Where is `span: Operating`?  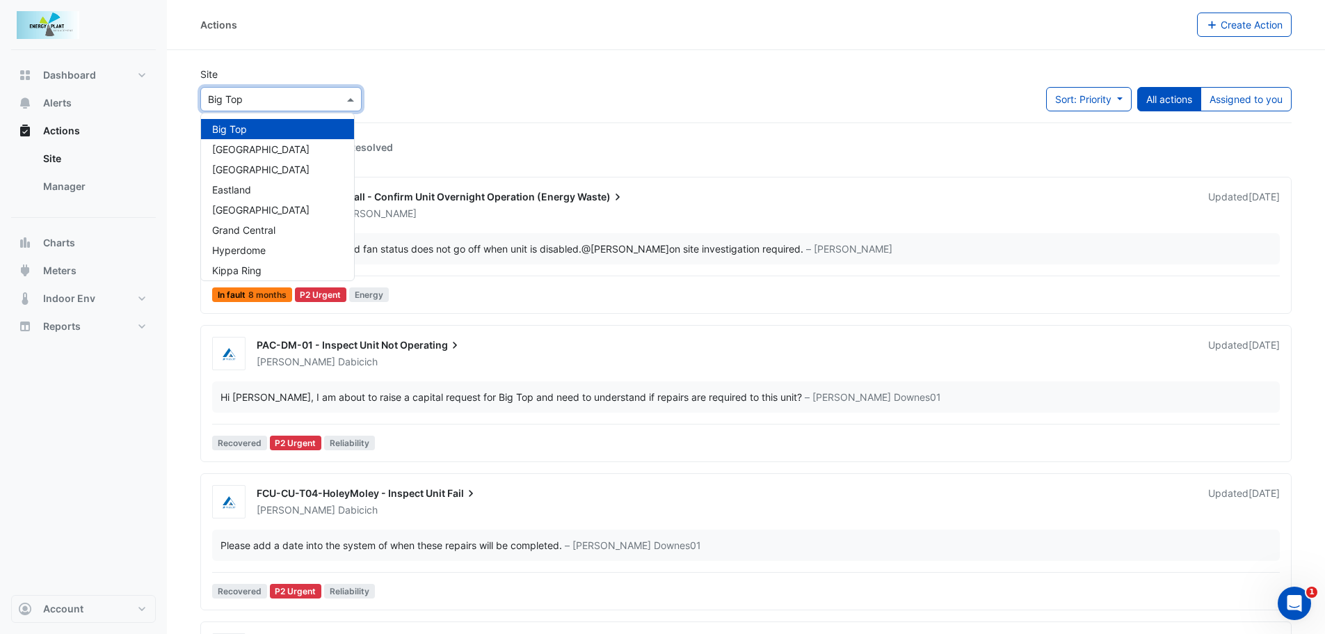
span: Operating is located at coordinates (431, 345).